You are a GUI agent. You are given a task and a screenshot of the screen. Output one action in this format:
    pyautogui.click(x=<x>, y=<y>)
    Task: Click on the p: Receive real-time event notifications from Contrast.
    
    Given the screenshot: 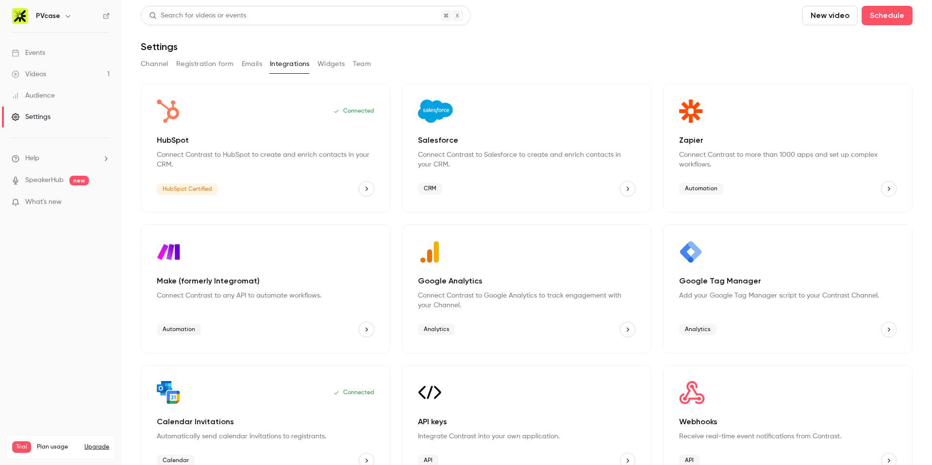 What is the action you would take?
    pyautogui.click(x=788, y=436)
    